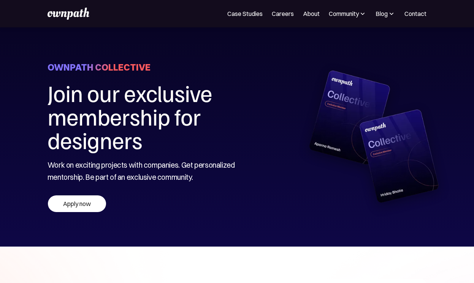 The width and height of the screenshot is (474, 283). What do you see at coordinates (283, 14) in the screenshot?
I see `a: Careers` at bounding box center [283, 14].